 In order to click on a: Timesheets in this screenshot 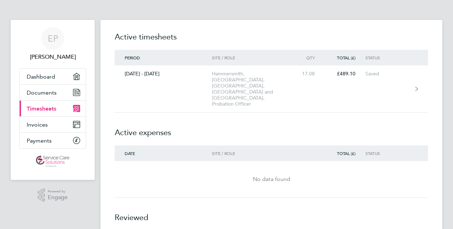, I will do `click(53, 109)`.